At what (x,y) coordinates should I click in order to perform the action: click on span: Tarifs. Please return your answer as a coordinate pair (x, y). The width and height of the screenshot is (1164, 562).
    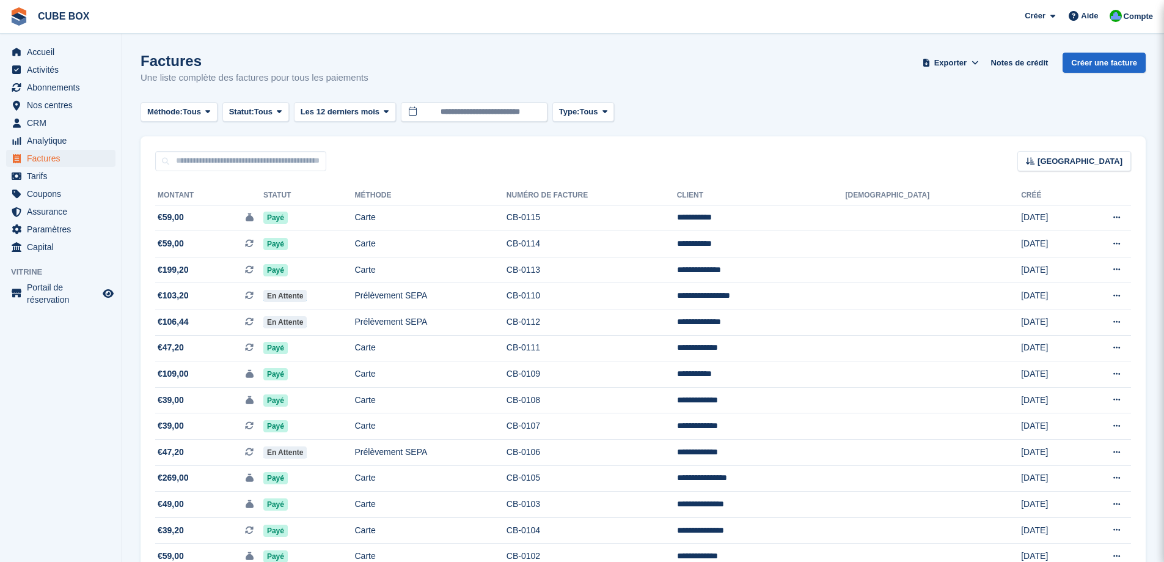
    Looking at the image, I should click on (64, 176).